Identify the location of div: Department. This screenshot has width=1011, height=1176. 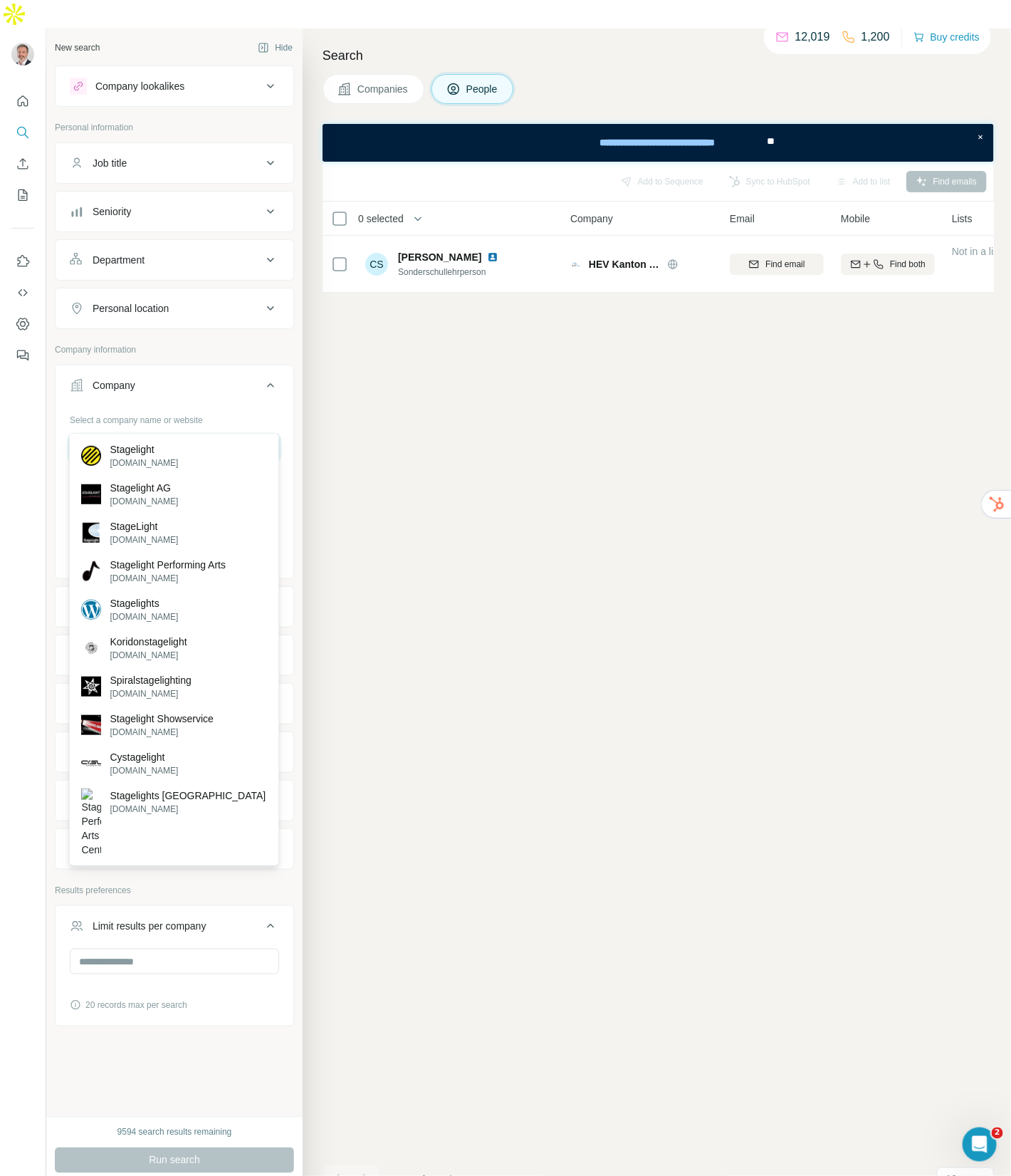
(118, 259).